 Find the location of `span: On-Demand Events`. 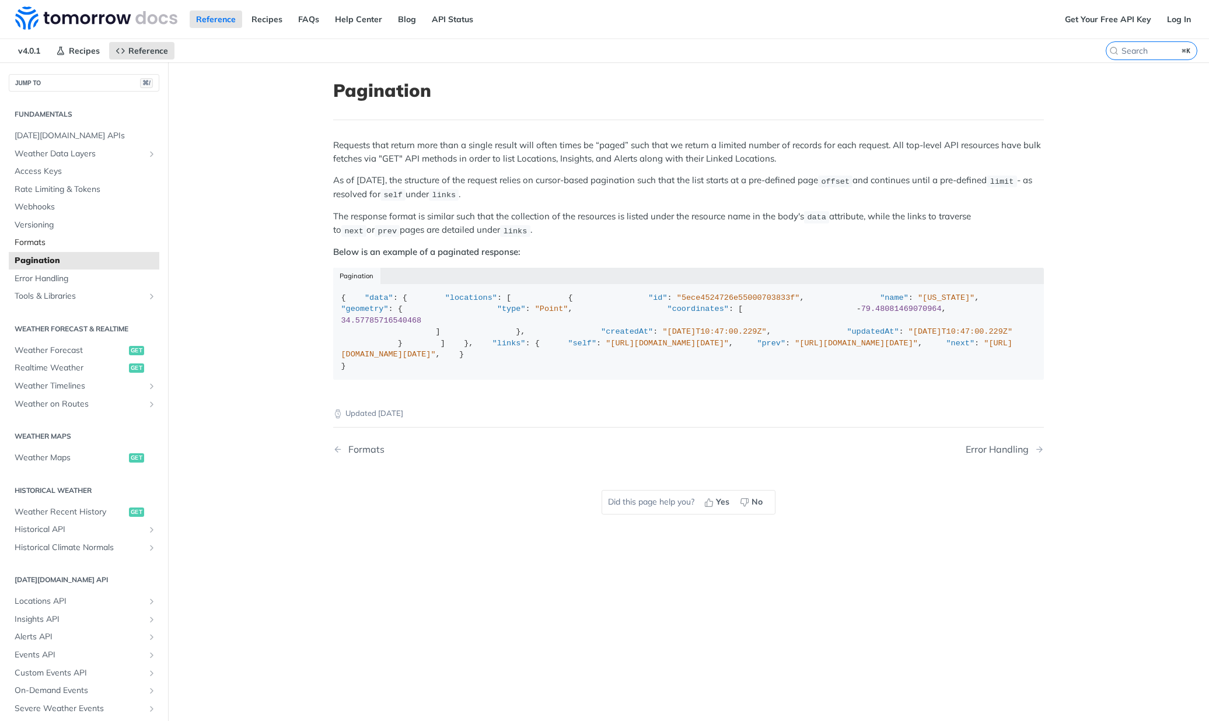

span: On-Demand Events is located at coordinates (79, 691).